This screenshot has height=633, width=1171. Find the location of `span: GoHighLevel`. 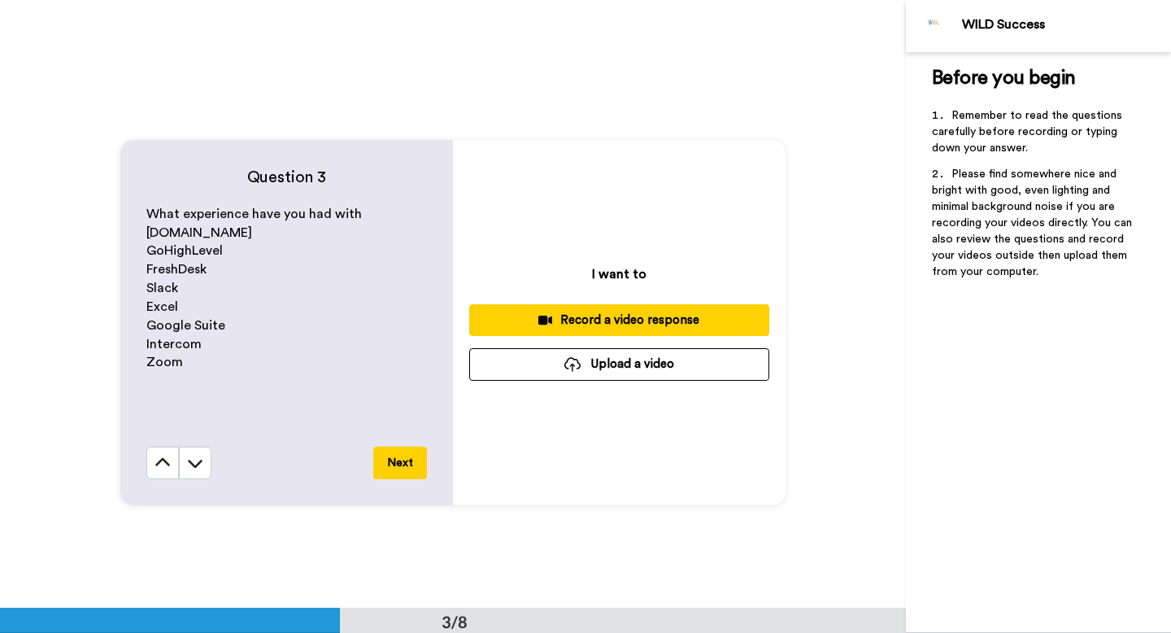

span: GoHighLevel is located at coordinates (185, 250).